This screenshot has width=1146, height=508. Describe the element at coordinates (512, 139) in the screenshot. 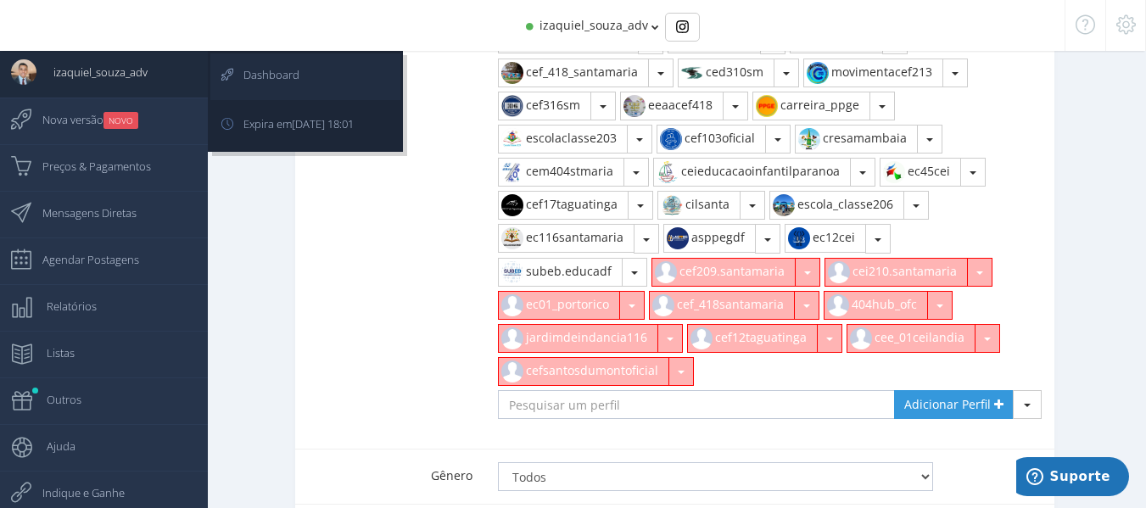

I see `img: 426720464_1294590801932634_4328349445001910574_n.jpg` at that location.